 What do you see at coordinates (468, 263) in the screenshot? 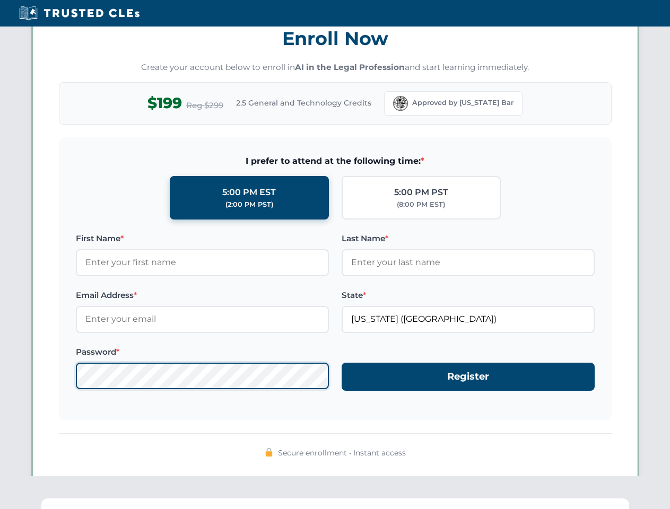
I see `input: Enter your last name` at bounding box center [468, 263].